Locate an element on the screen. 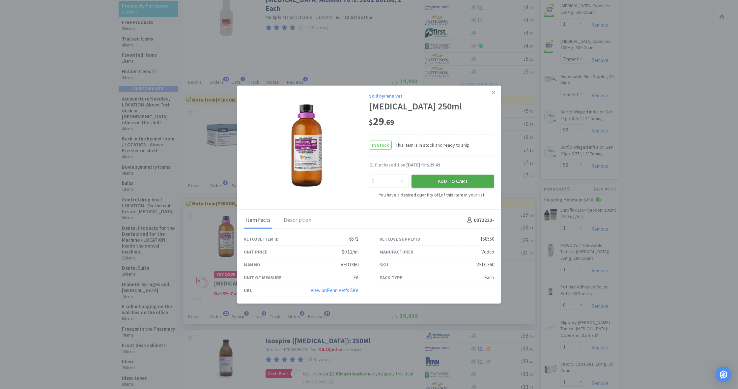 The image size is (738, 389). div: Purchased on for is located at coordinates (435, 165).